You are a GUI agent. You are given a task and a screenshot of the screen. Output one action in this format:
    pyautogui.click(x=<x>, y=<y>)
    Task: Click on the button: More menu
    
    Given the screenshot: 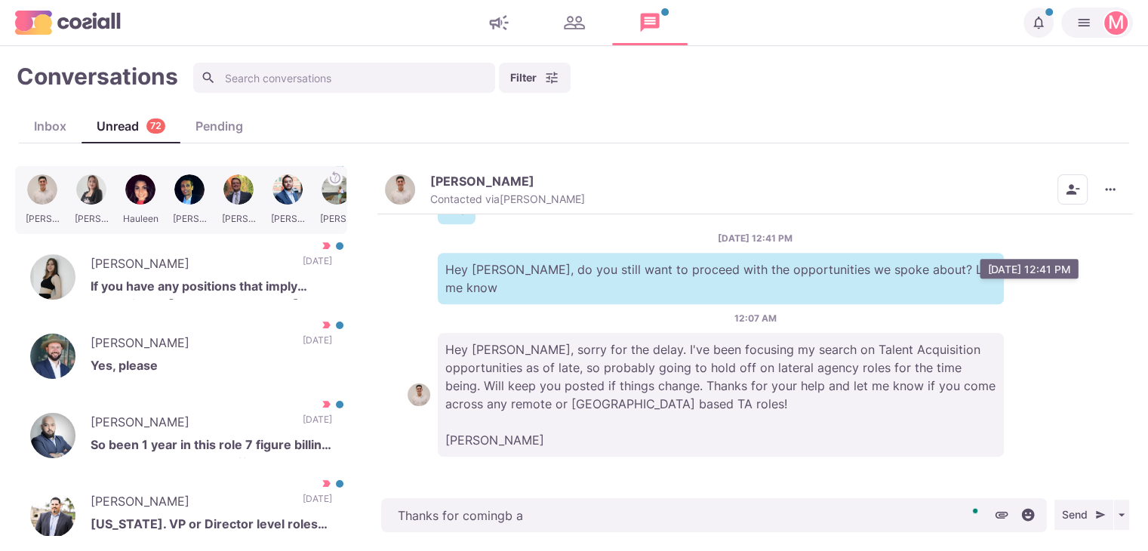 What is the action you would take?
    pyautogui.click(x=1110, y=189)
    